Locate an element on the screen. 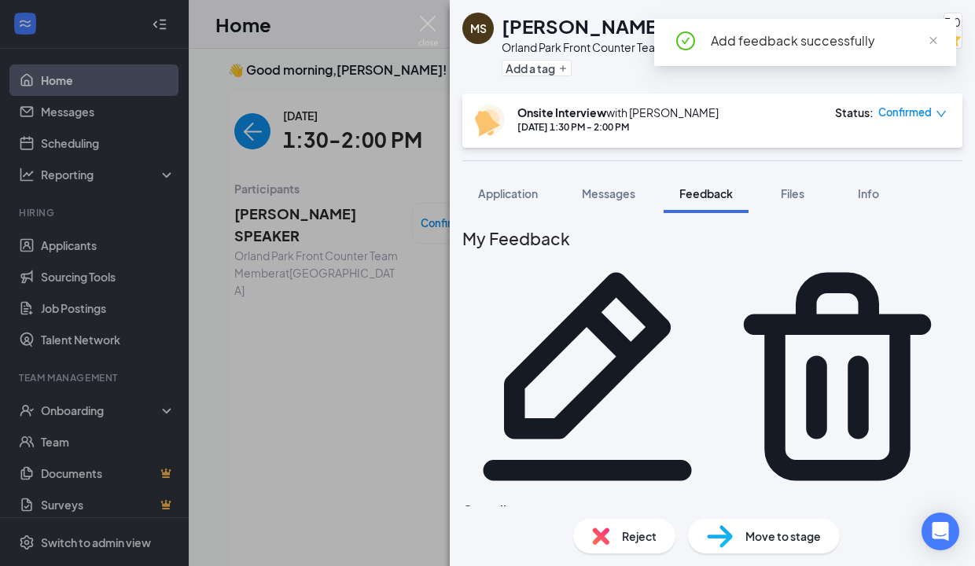  div: Status : is located at coordinates (854, 112).